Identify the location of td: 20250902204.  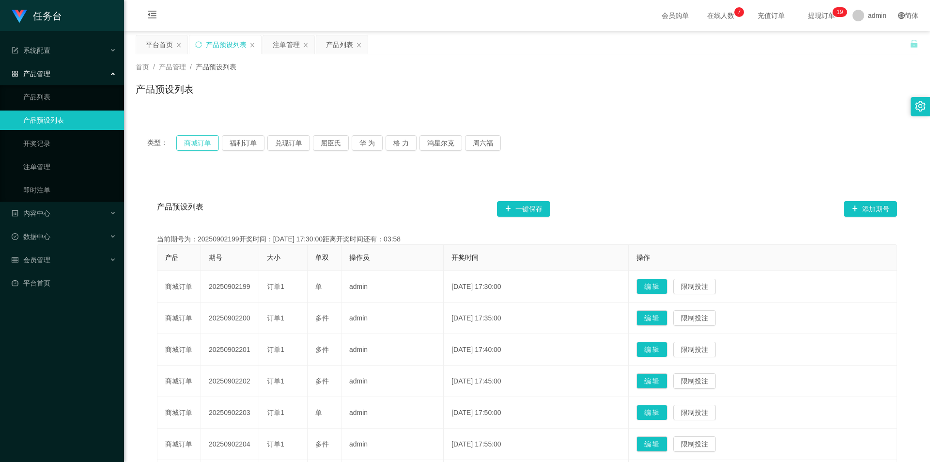
(230, 444).